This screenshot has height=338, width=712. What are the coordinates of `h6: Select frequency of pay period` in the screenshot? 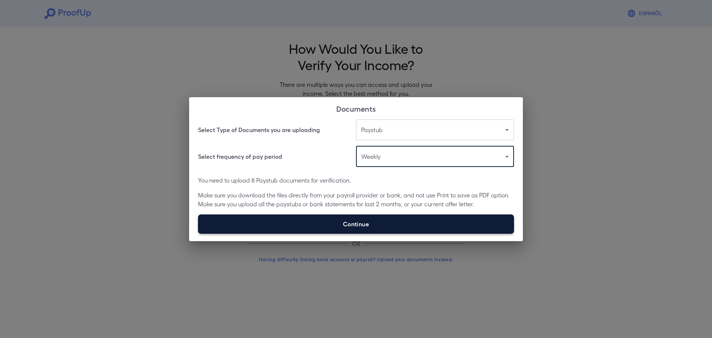 It's located at (240, 157).